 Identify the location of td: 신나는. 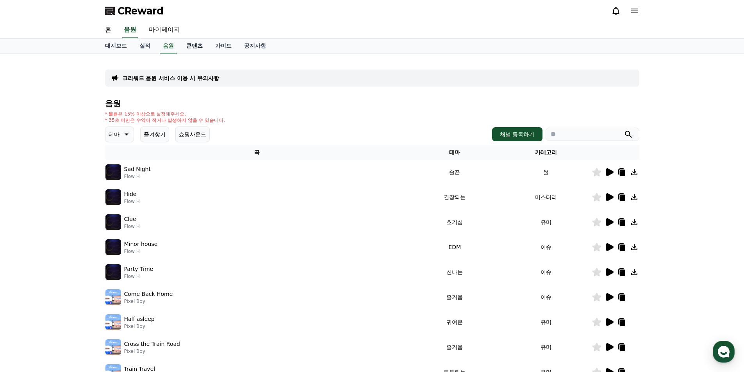
(454, 272).